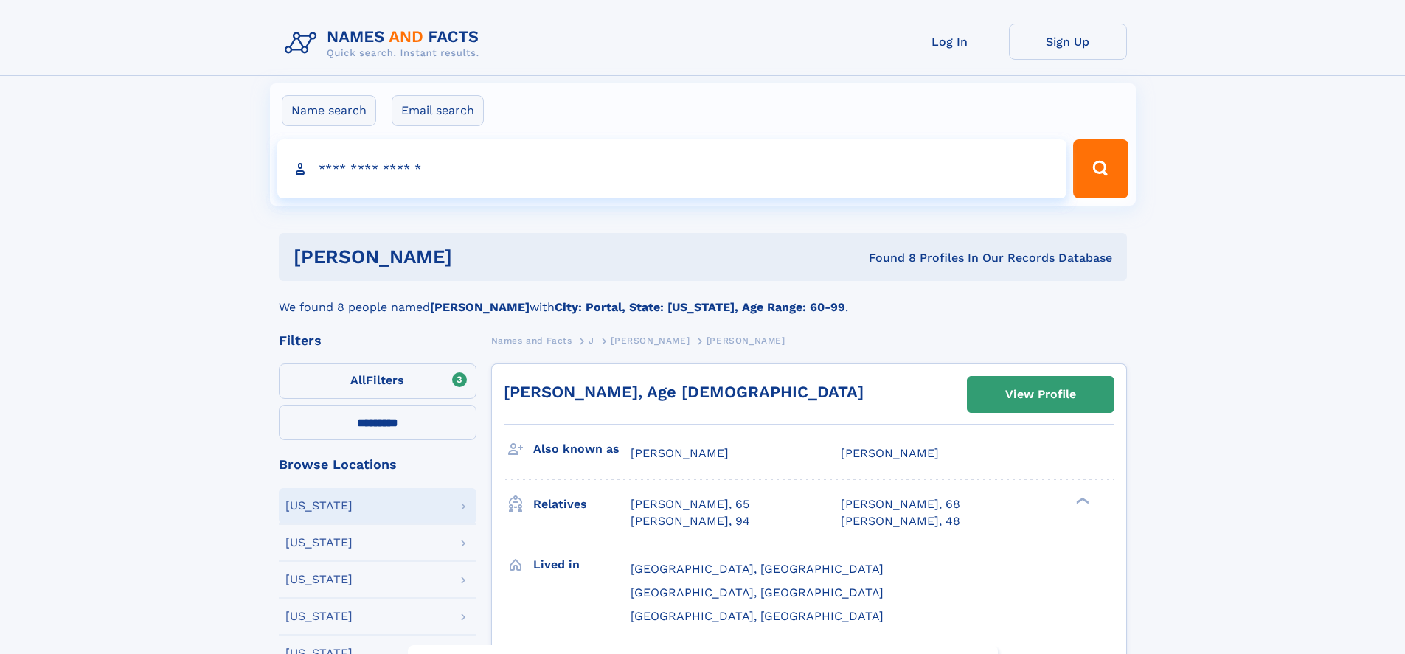 The image size is (1405, 654). Describe the element at coordinates (437, 111) in the screenshot. I see `label: Email search` at that location.